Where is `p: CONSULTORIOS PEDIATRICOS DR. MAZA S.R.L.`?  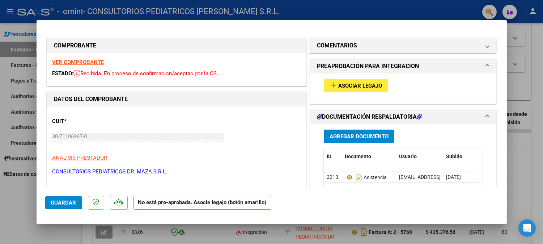
p: CONSULTORIOS PEDIATRICOS DR. MAZA S.R.L. is located at coordinates (176, 171).